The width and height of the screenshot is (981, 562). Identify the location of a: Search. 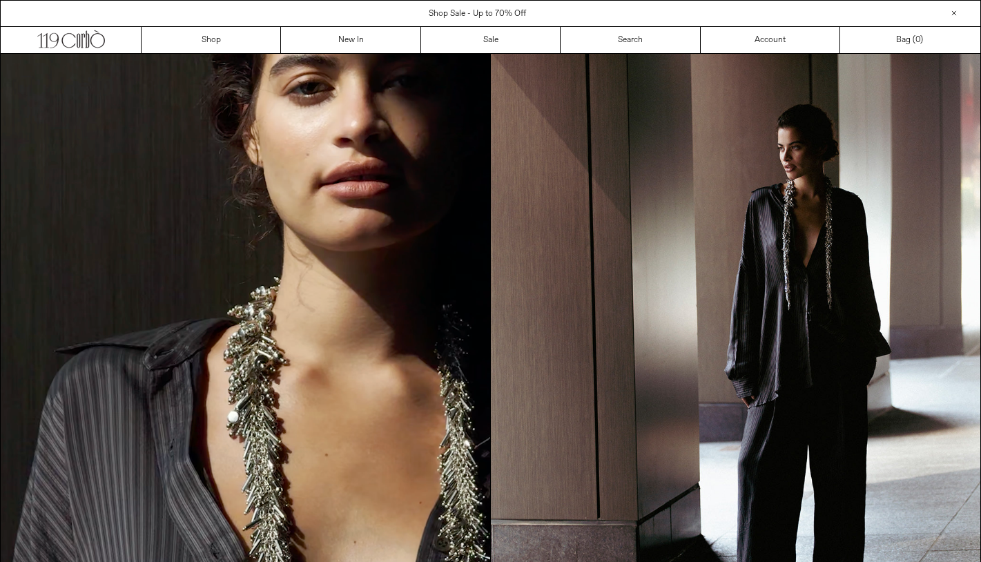
(630, 40).